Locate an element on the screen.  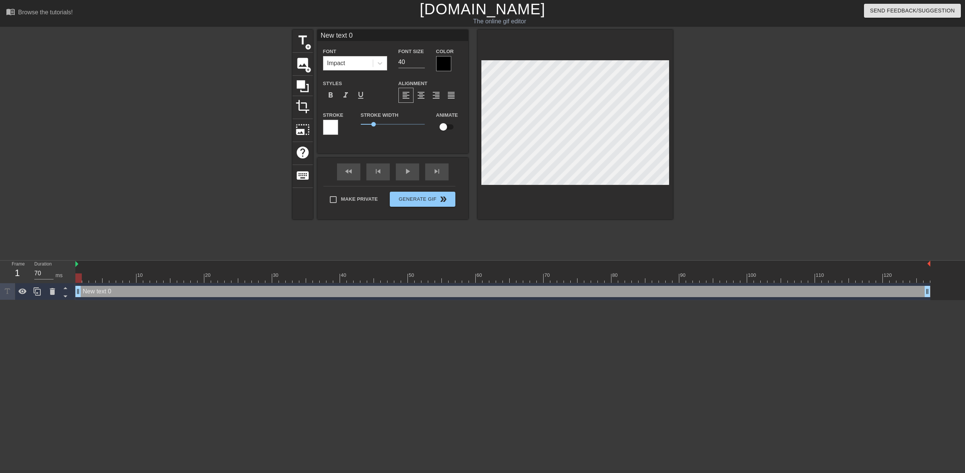
div: 20 is located at coordinates (208, 276).